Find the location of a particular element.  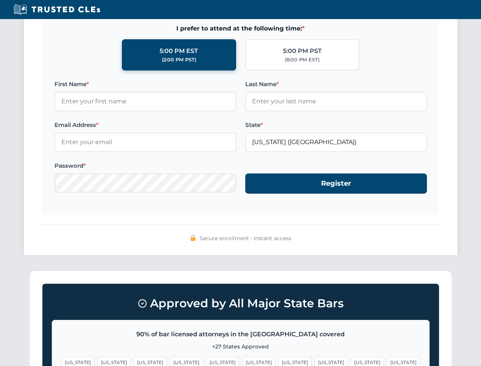

span: Secure enrollment • Instant access is located at coordinates (245, 238).